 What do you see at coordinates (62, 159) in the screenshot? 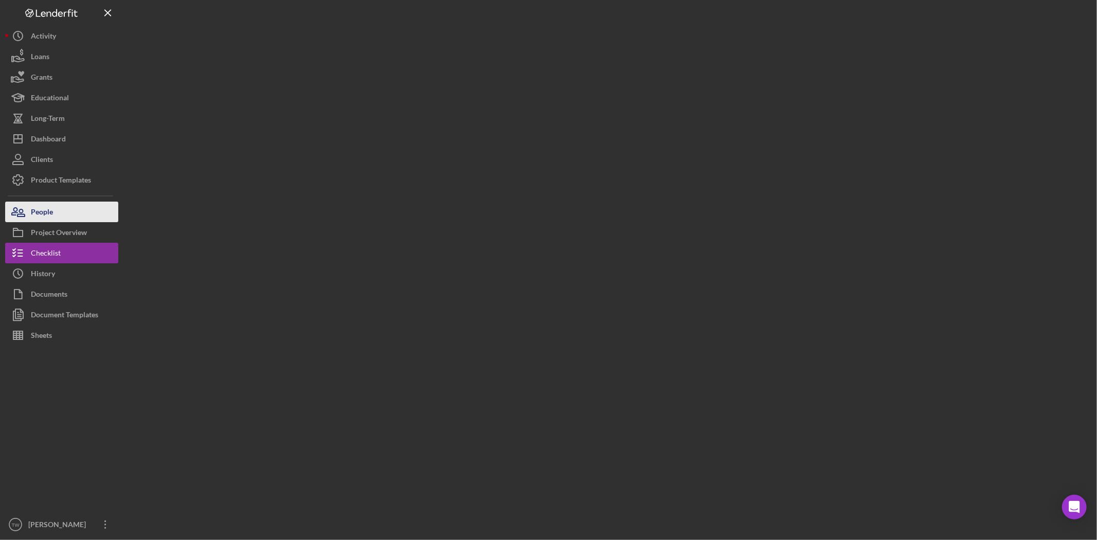
I see `a: Clients` at bounding box center [62, 159].